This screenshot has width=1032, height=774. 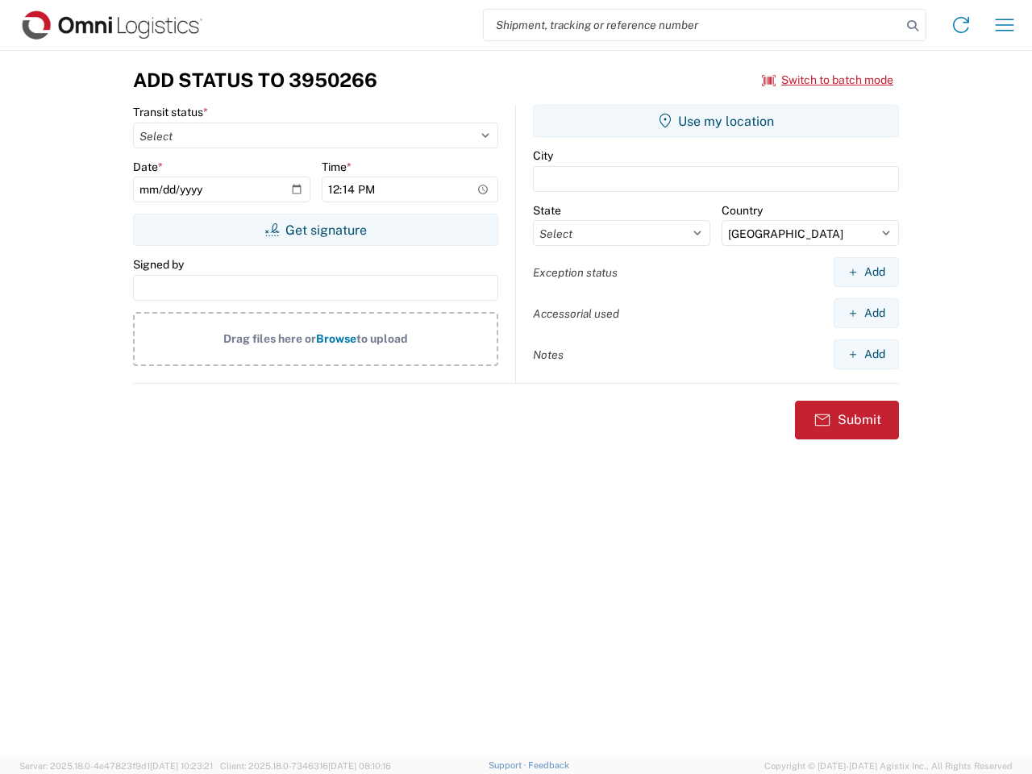 What do you see at coordinates (116, 766) in the screenshot?
I see `span: Server: 2025.18.0-4e47823f9d1` at bounding box center [116, 766].